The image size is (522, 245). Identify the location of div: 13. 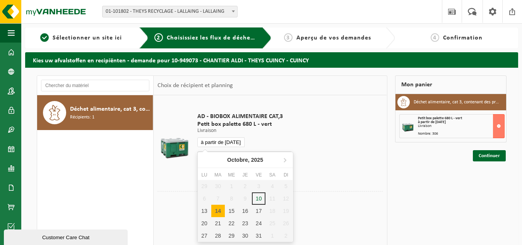
(204, 211).